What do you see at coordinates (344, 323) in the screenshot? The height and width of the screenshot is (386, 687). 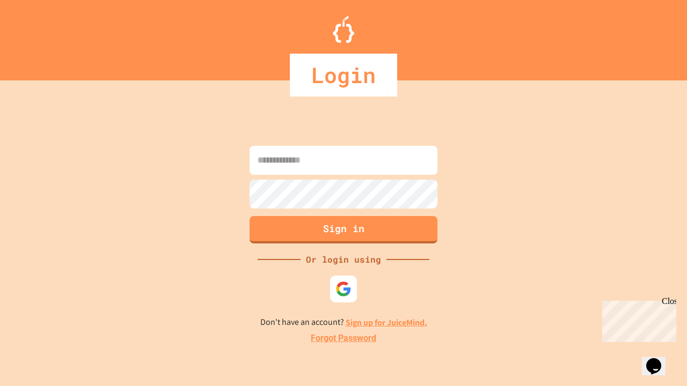 I see `p: Don't have an account?` at bounding box center [344, 323].